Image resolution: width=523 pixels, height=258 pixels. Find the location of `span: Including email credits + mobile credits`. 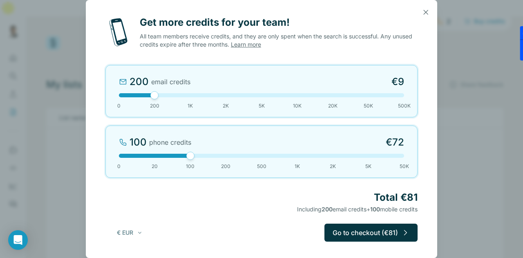

span: Including email credits + mobile credits is located at coordinates (357, 209).